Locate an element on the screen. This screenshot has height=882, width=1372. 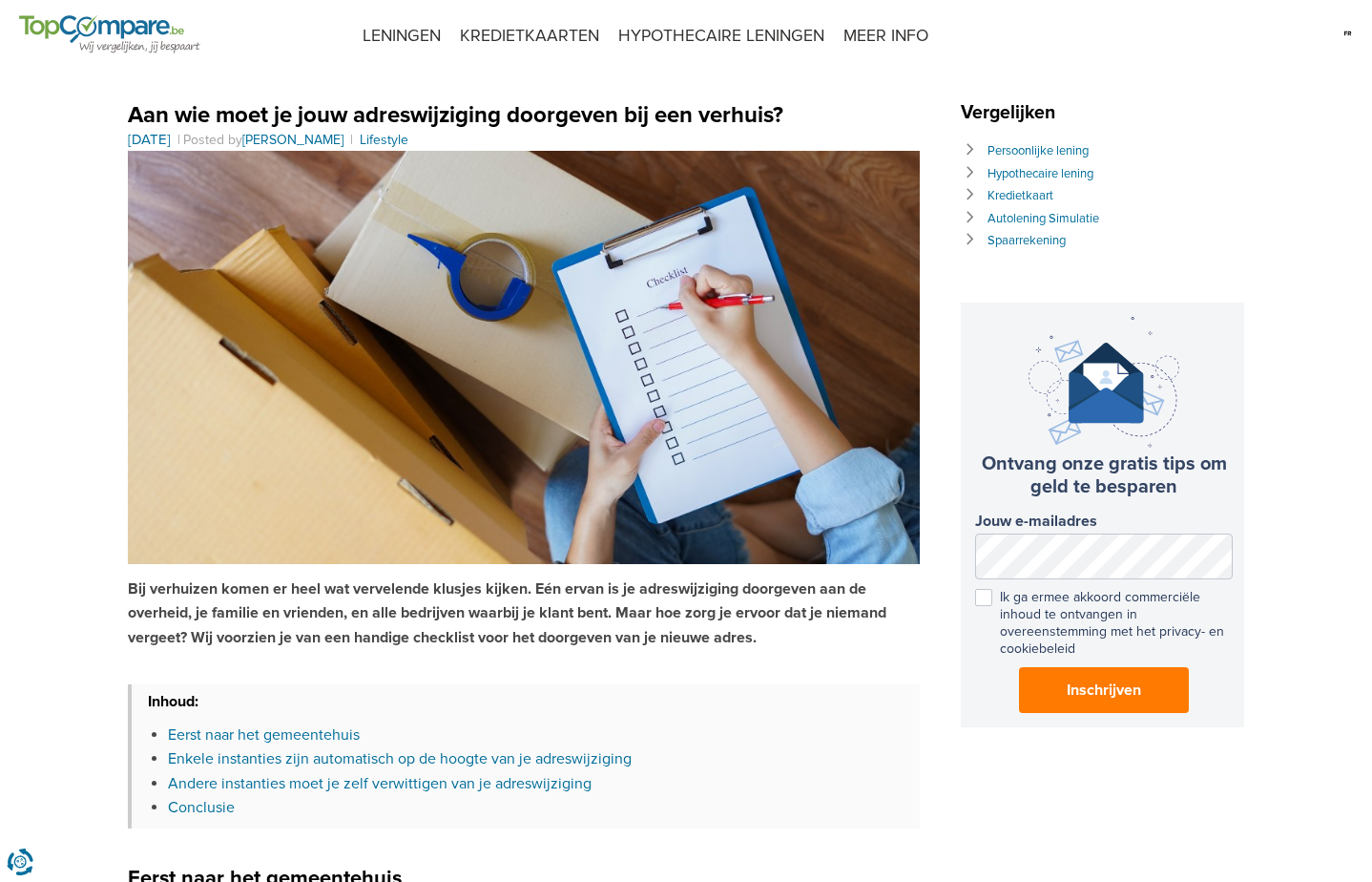
img: newsletter is located at coordinates (1104, 382).